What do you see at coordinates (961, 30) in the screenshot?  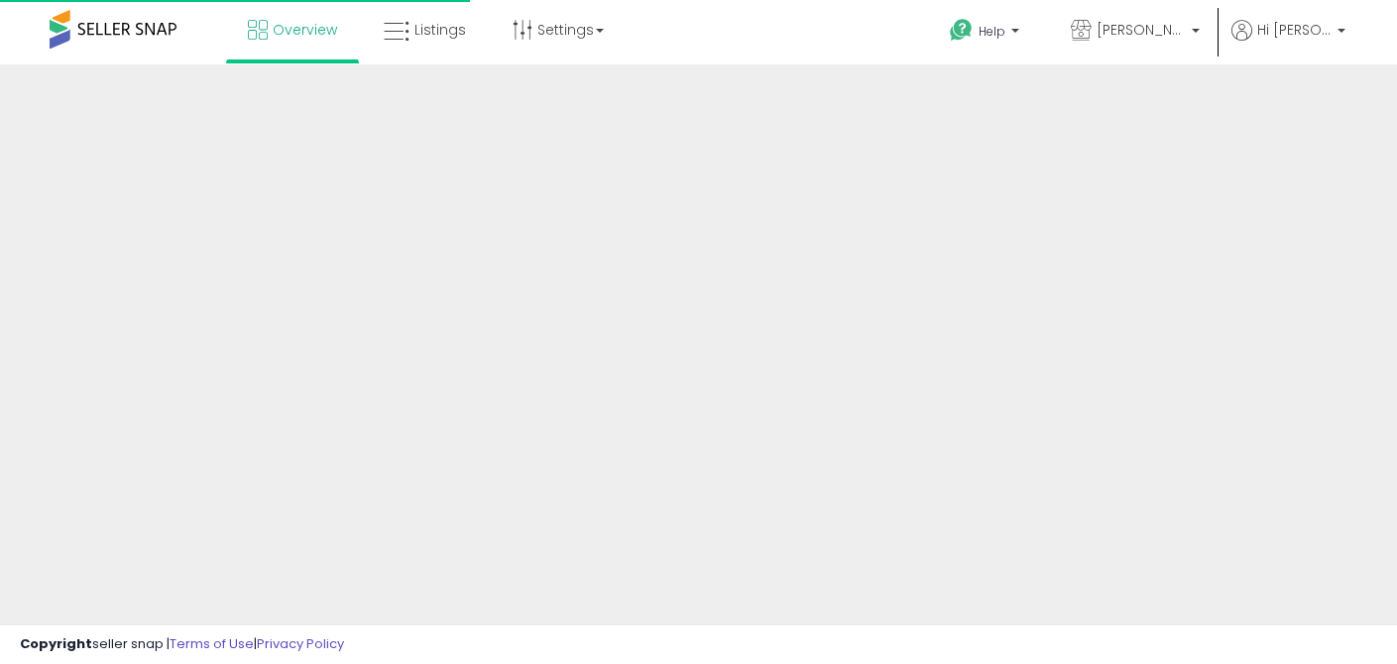 I see `i: Get Help` at bounding box center [961, 30].